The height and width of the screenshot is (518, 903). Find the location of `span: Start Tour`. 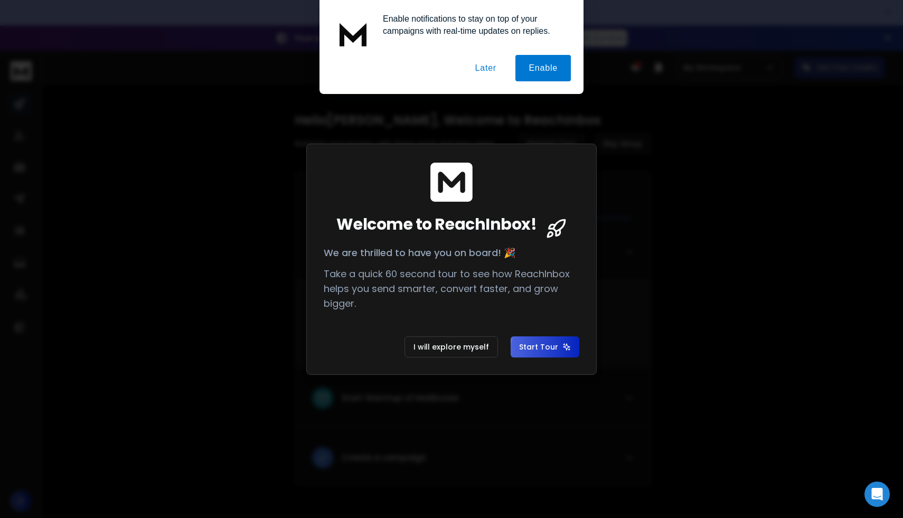

span: Start Tour is located at coordinates (545, 347).